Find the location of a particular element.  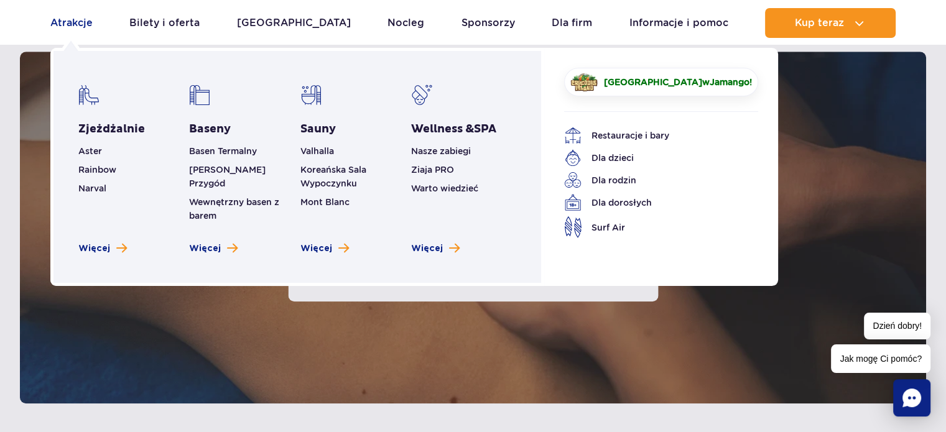

a: Zobacz więcej basenów is located at coordinates (213, 249).